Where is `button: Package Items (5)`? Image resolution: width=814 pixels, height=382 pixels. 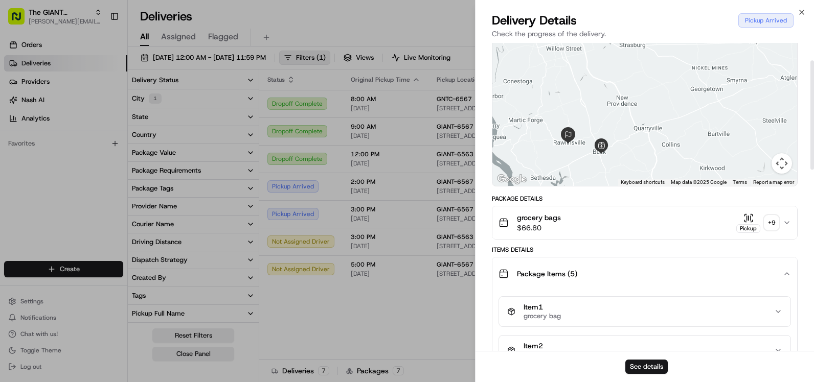 button: Package Items (5) is located at coordinates (644, 274).